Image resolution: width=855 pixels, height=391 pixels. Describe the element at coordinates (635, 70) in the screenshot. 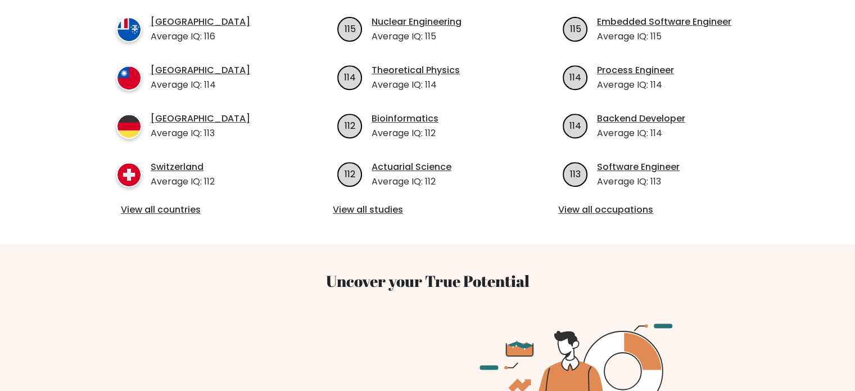

I see `a: Process Engineer` at that location.